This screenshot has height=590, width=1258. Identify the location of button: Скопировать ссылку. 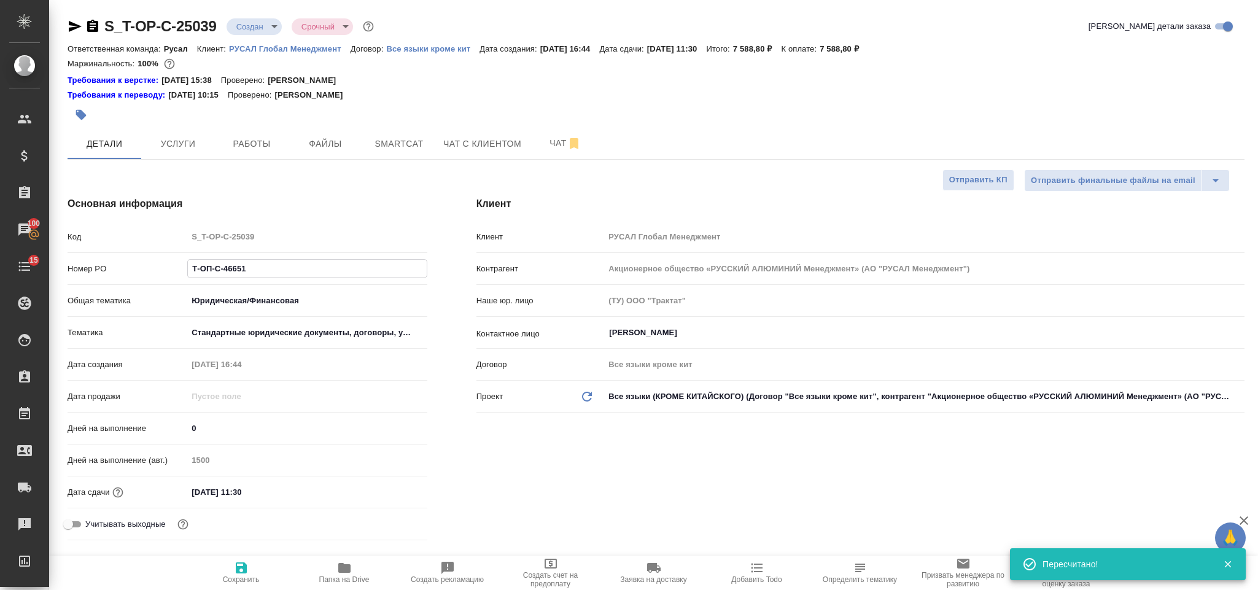
(93, 26).